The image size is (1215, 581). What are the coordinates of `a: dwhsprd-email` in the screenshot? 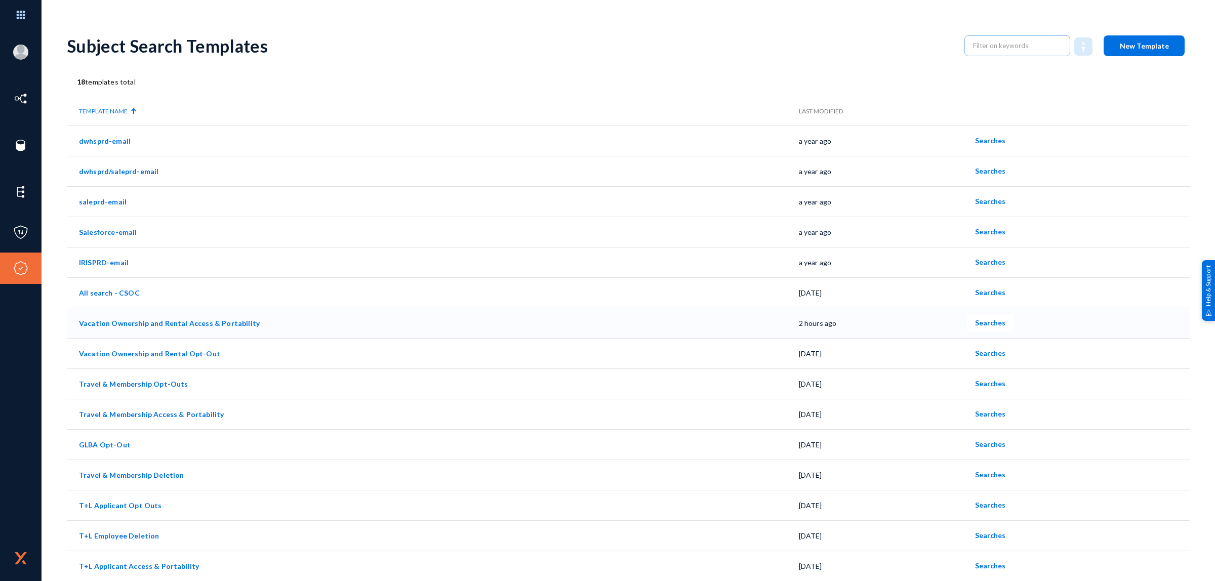 It's located at (105, 141).